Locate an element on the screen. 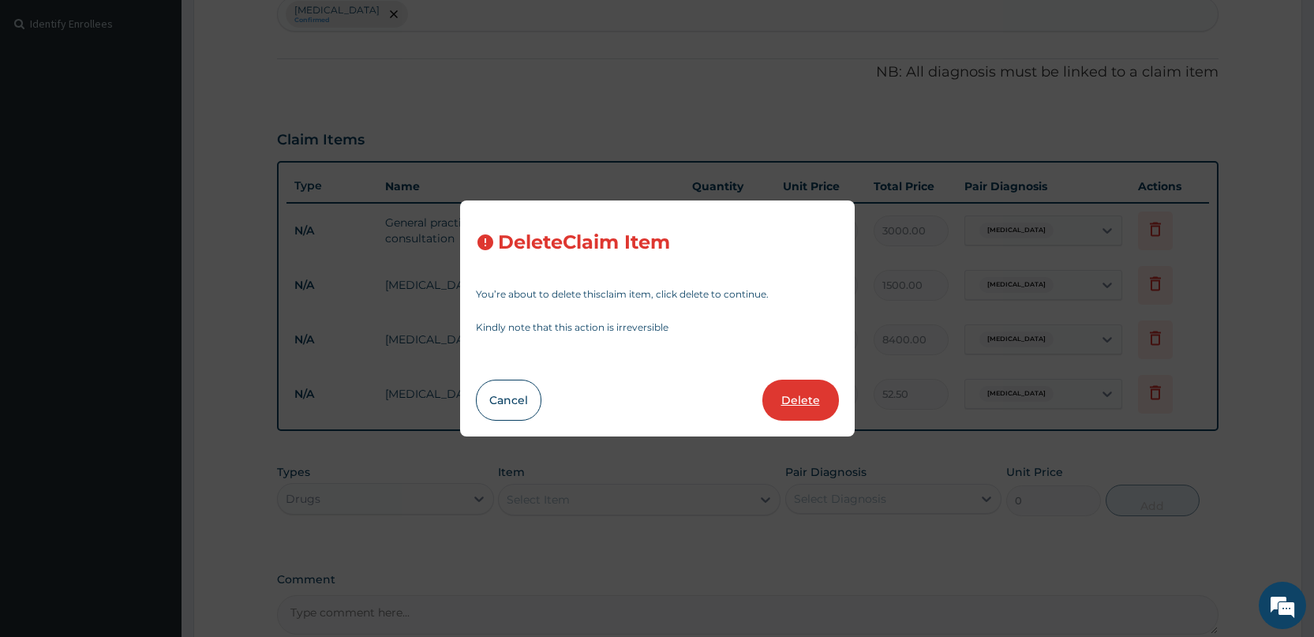 This screenshot has width=1314, height=637. div: Minimize live chat window is located at coordinates (278, 27).